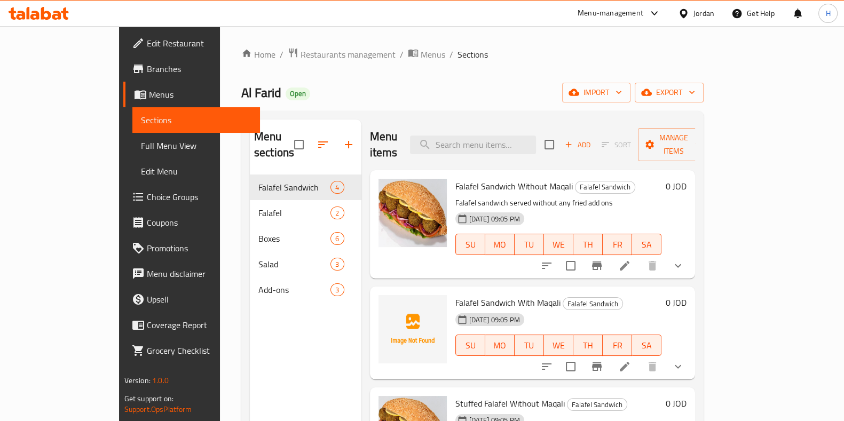 The image size is (844, 421). What do you see at coordinates (199, 299) in the screenshot?
I see `span: Upsell` at bounding box center [199, 299].